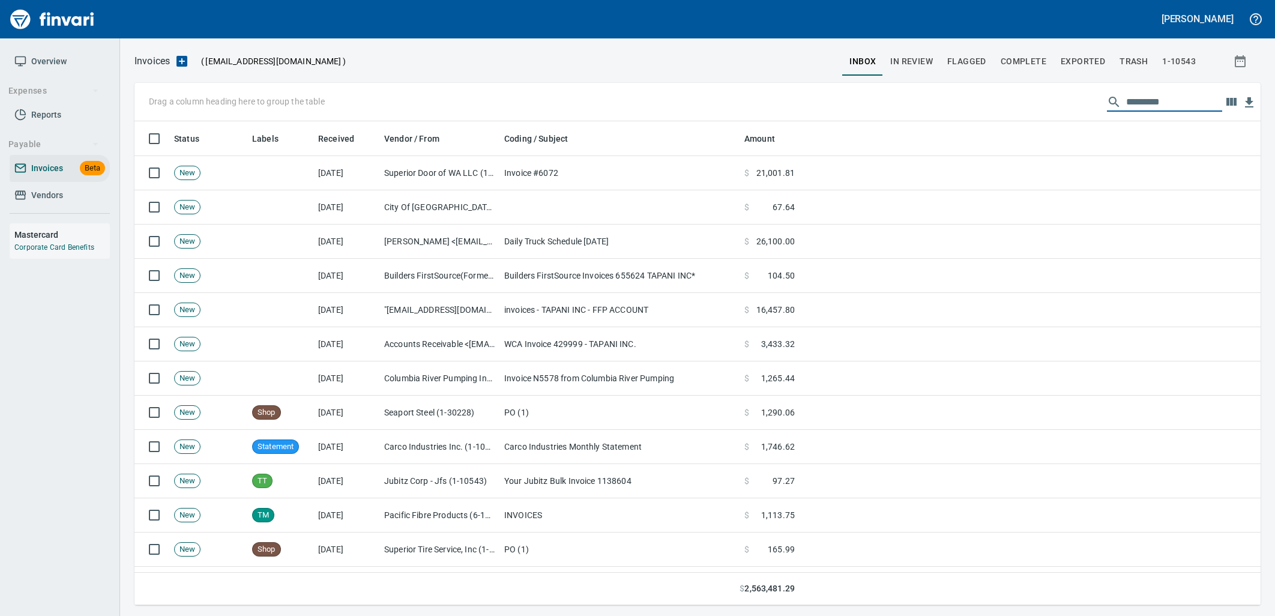  I want to click on a: InvoicesBeta, so click(59, 168).